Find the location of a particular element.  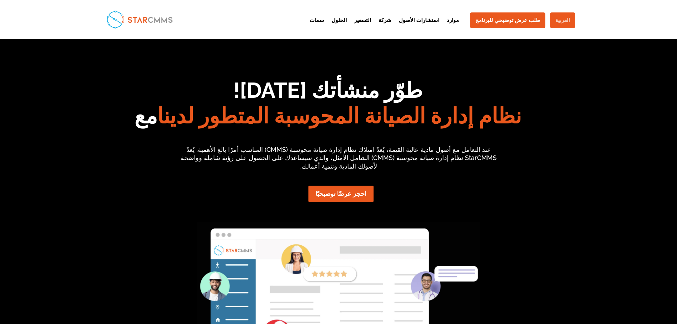

a: استشارات الأصول is located at coordinates (419, 26).